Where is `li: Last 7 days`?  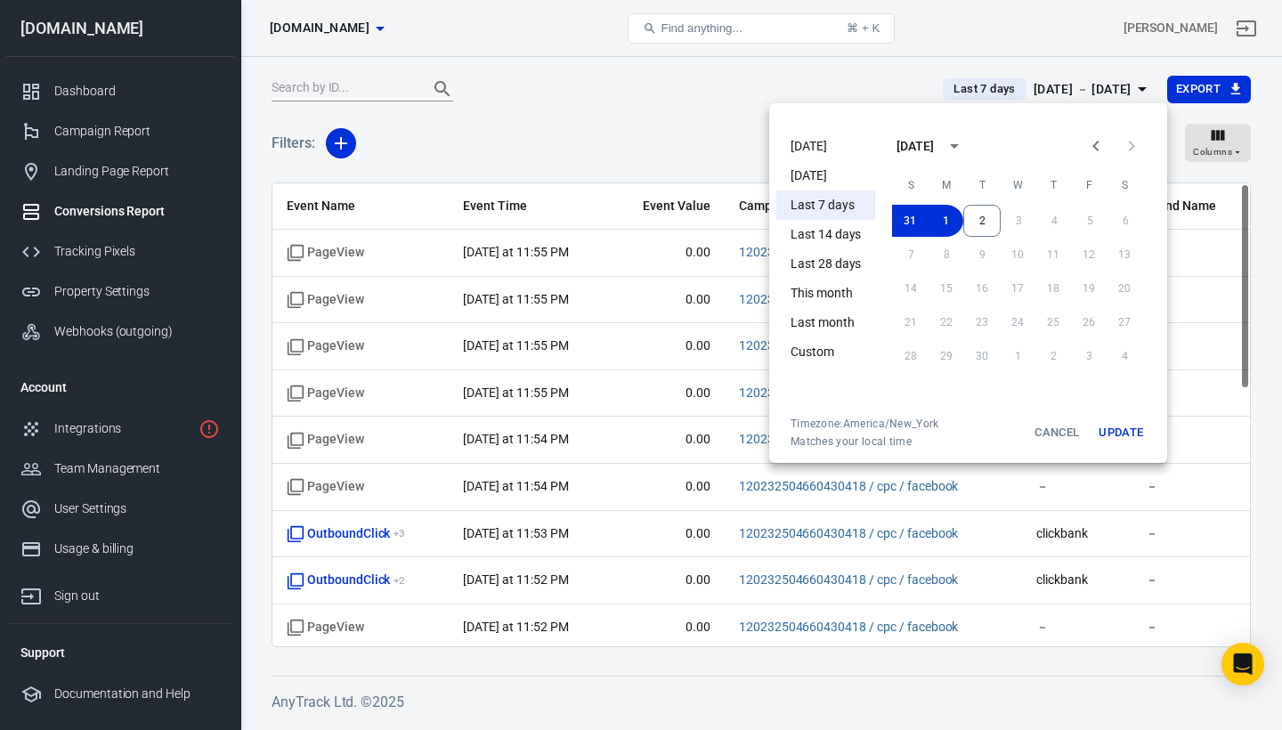 li: Last 7 days is located at coordinates (826, 205).